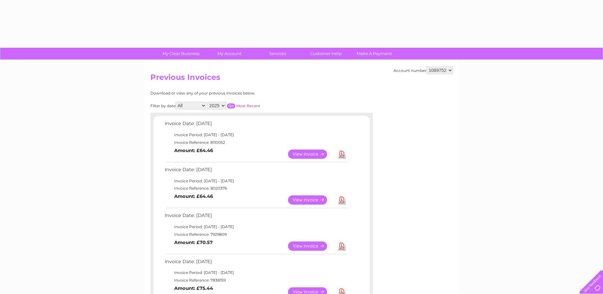  Describe the element at coordinates (193, 288) in the screenshot. I see `b: Amount: £75.44` at that location.